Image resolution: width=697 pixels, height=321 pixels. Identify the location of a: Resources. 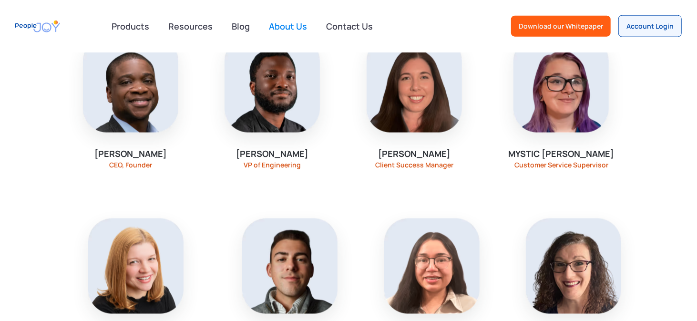
(190, 26).